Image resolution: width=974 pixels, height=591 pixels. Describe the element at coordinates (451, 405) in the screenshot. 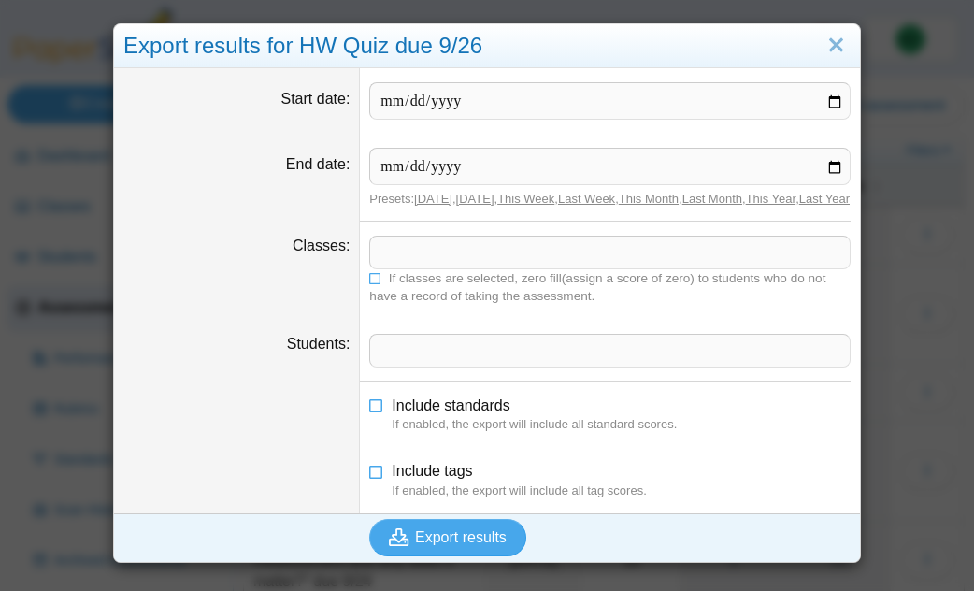

I see `span: Include standards` at that location.